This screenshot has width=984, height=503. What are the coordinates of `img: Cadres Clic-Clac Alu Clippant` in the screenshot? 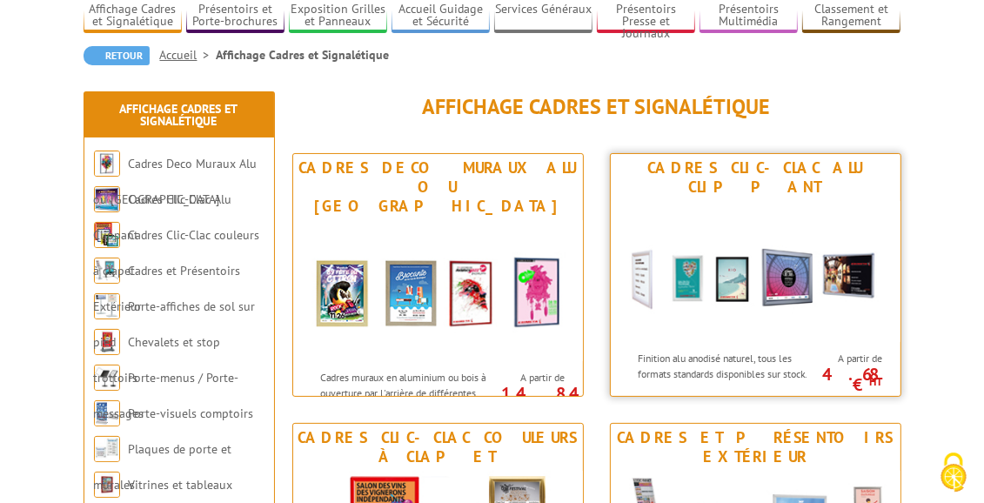 It's located at (755, 272).